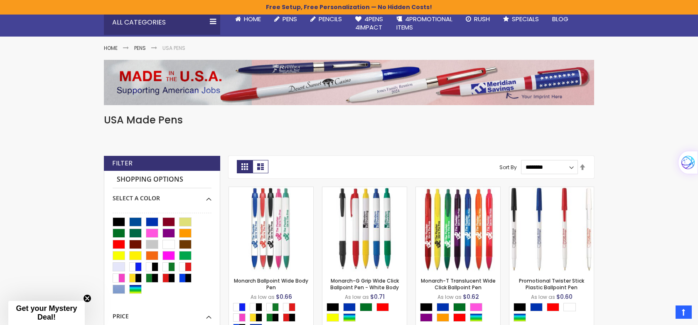  Describe the element at coordinates (570, 307) in the screenshot. I see `div: White` at that location.